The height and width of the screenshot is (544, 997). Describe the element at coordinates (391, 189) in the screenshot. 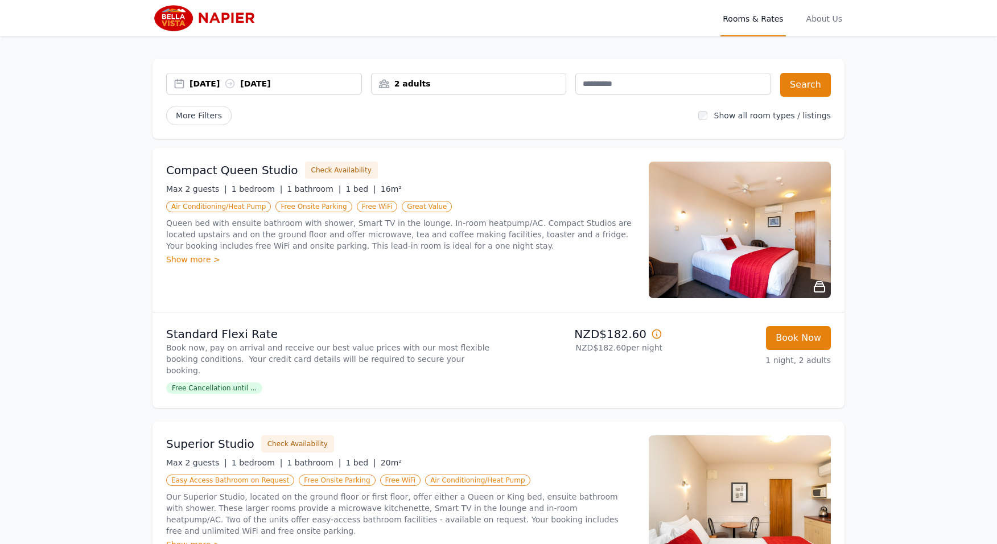

I see `span: 16m²` at that location.